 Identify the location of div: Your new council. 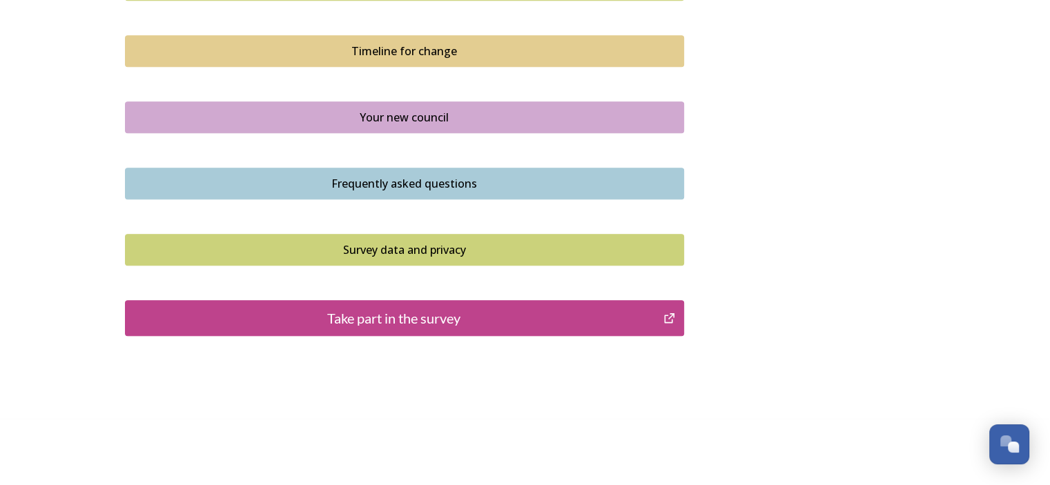
(404, 117).